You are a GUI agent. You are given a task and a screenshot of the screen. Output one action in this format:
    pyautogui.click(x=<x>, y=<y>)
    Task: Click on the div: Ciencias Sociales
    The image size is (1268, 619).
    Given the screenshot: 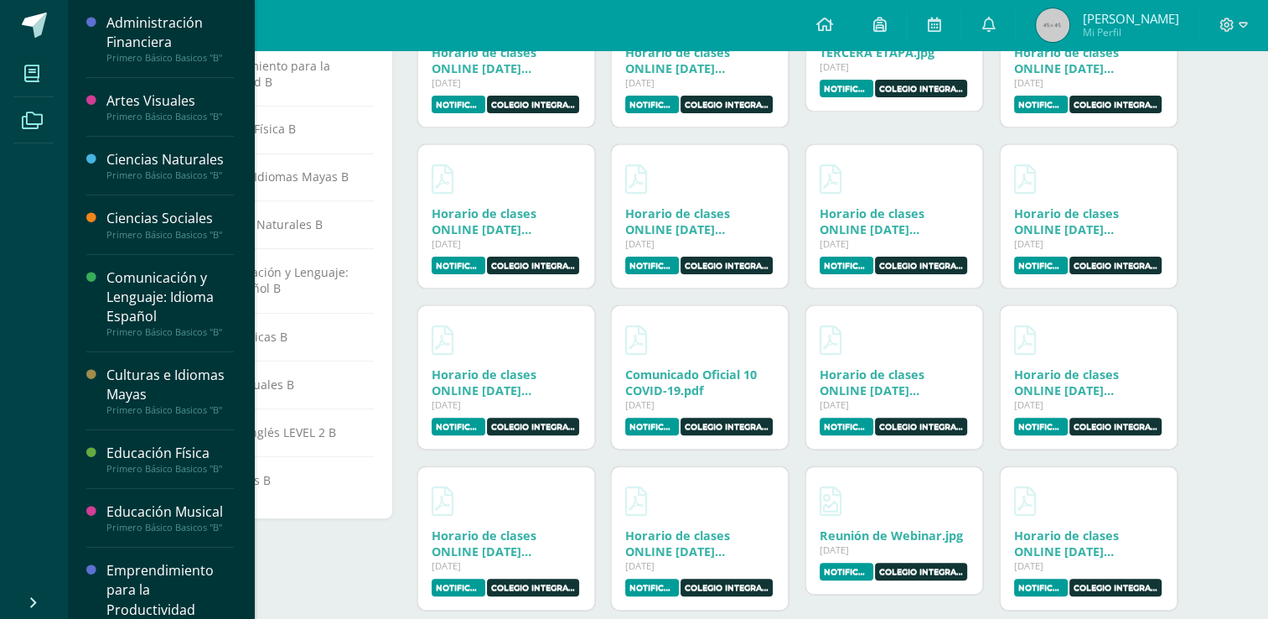 What is the action you would take?
    pyautogui.click(x=170, y=218)
    